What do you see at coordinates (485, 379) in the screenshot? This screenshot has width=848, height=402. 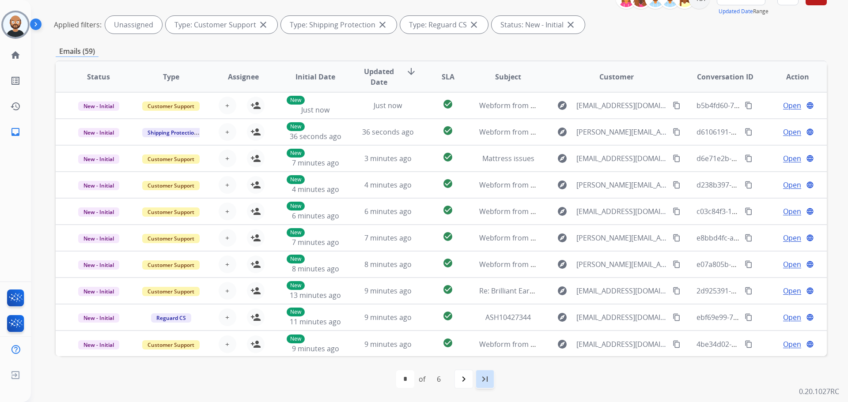 I see `mat-icon: last_page` at bounding box center [485, 379].